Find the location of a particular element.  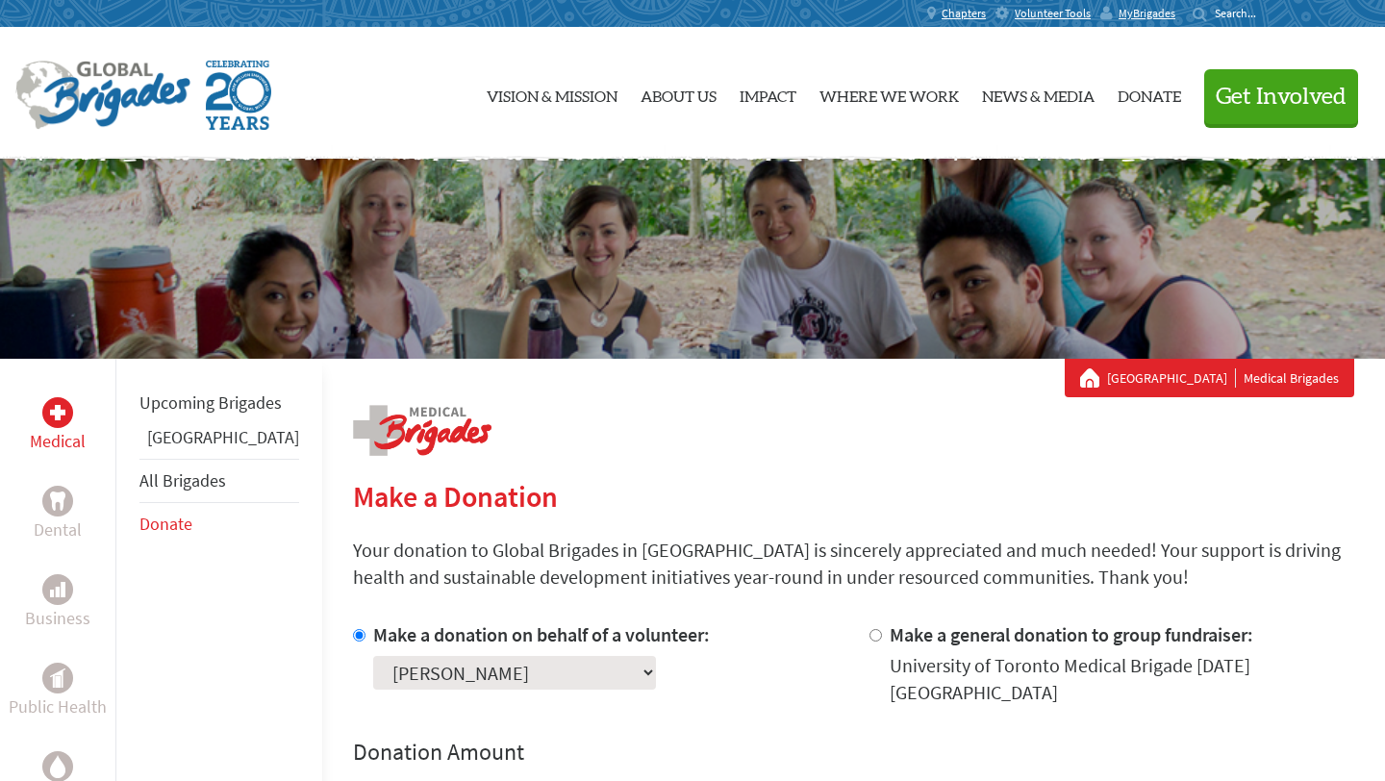

input: Search... is located at coordinates (1242, 13).